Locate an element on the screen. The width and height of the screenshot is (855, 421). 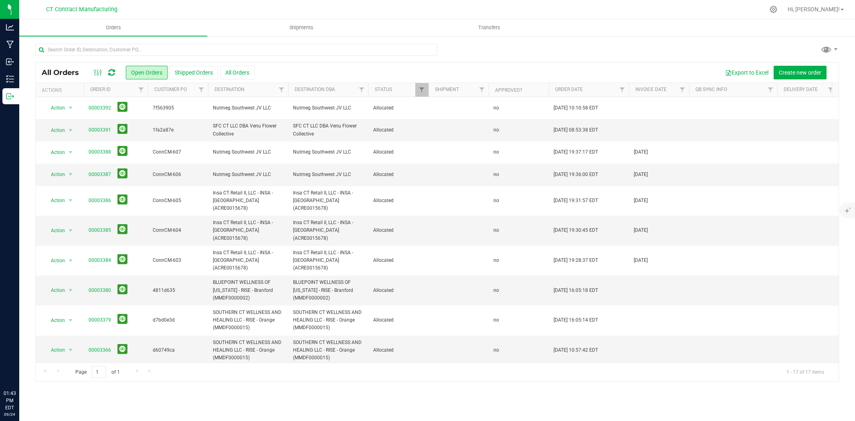
a: Shipment is located at coordinates (447, 89).